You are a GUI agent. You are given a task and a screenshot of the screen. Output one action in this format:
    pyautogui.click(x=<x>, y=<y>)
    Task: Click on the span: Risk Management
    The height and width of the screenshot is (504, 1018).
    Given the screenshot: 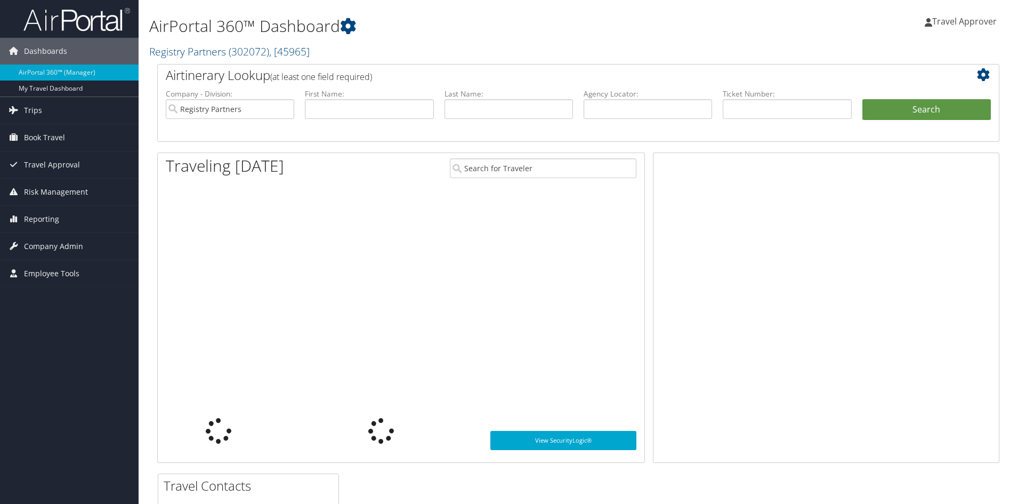 What is the action you would take?
    pyautogui.click(x=56, y=192)
    